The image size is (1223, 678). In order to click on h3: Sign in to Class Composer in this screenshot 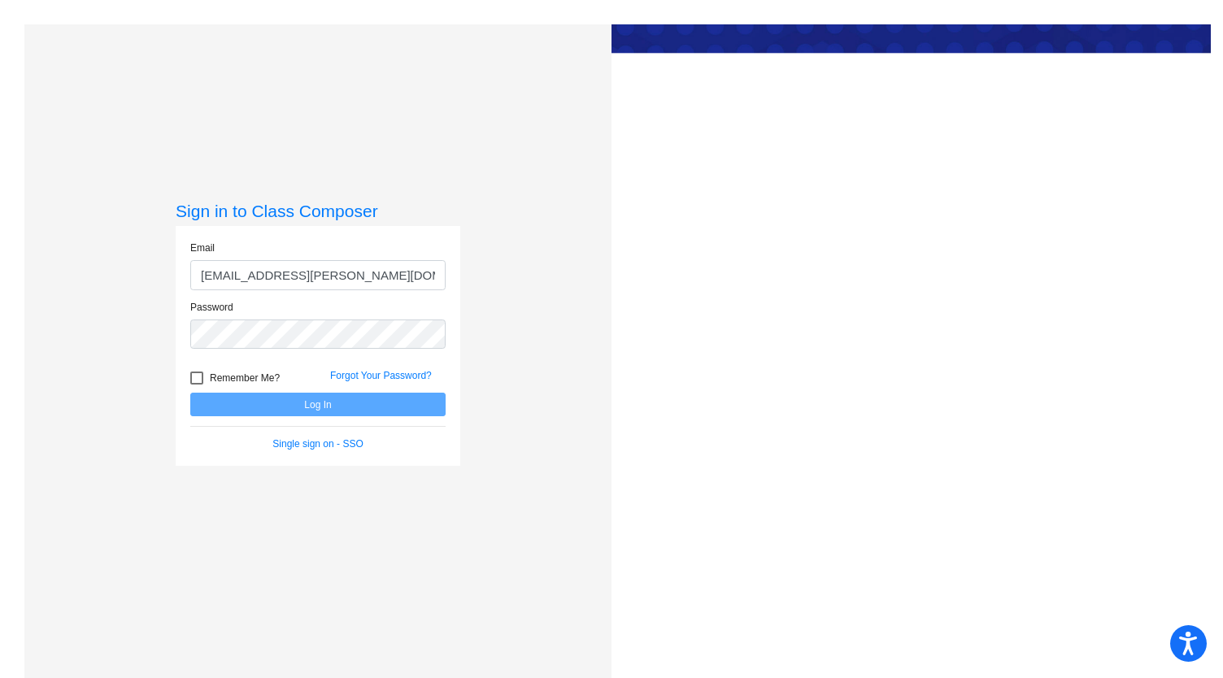, I will do `click(318, 211)`.